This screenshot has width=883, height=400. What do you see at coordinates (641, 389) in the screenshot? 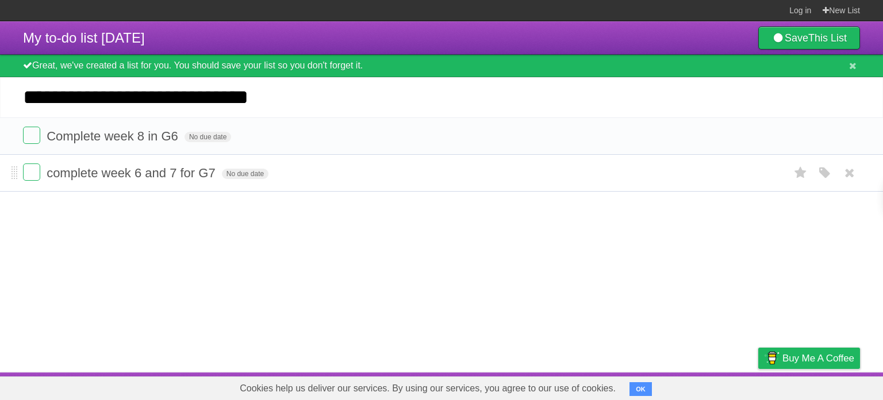
I see `button: OK` at bounding box center [641, 389].